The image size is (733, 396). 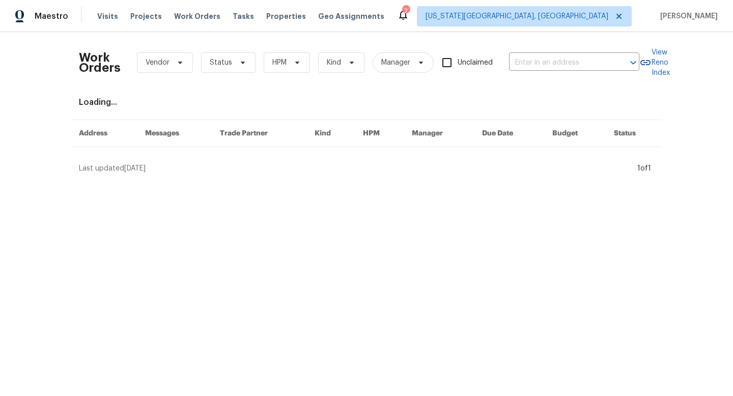 I want to click on th: HPM, so click(x=379, y=133).